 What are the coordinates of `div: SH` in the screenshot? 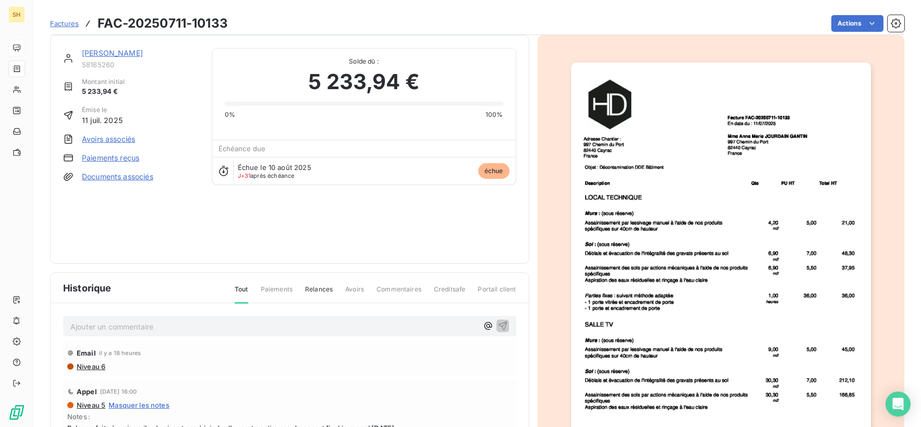 It's located at (17, 15).